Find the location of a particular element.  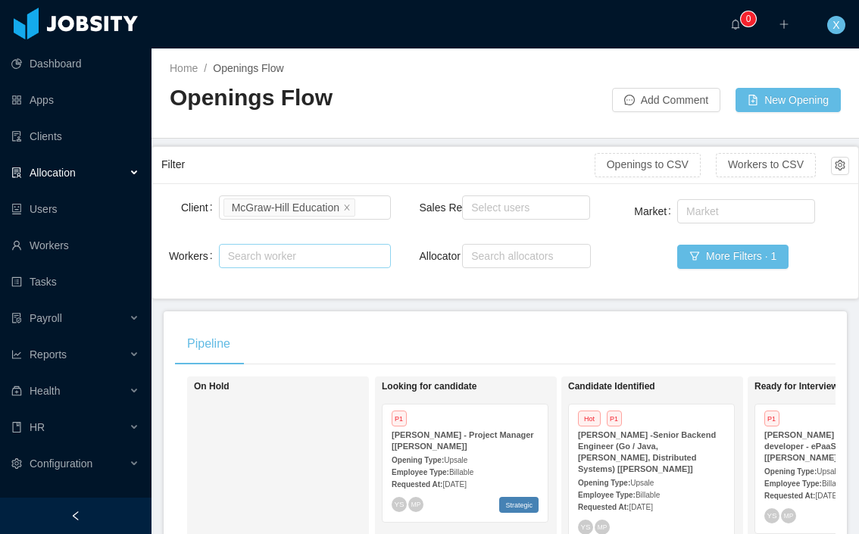

button: Openings to CSV is located at coordinates (648, 165).